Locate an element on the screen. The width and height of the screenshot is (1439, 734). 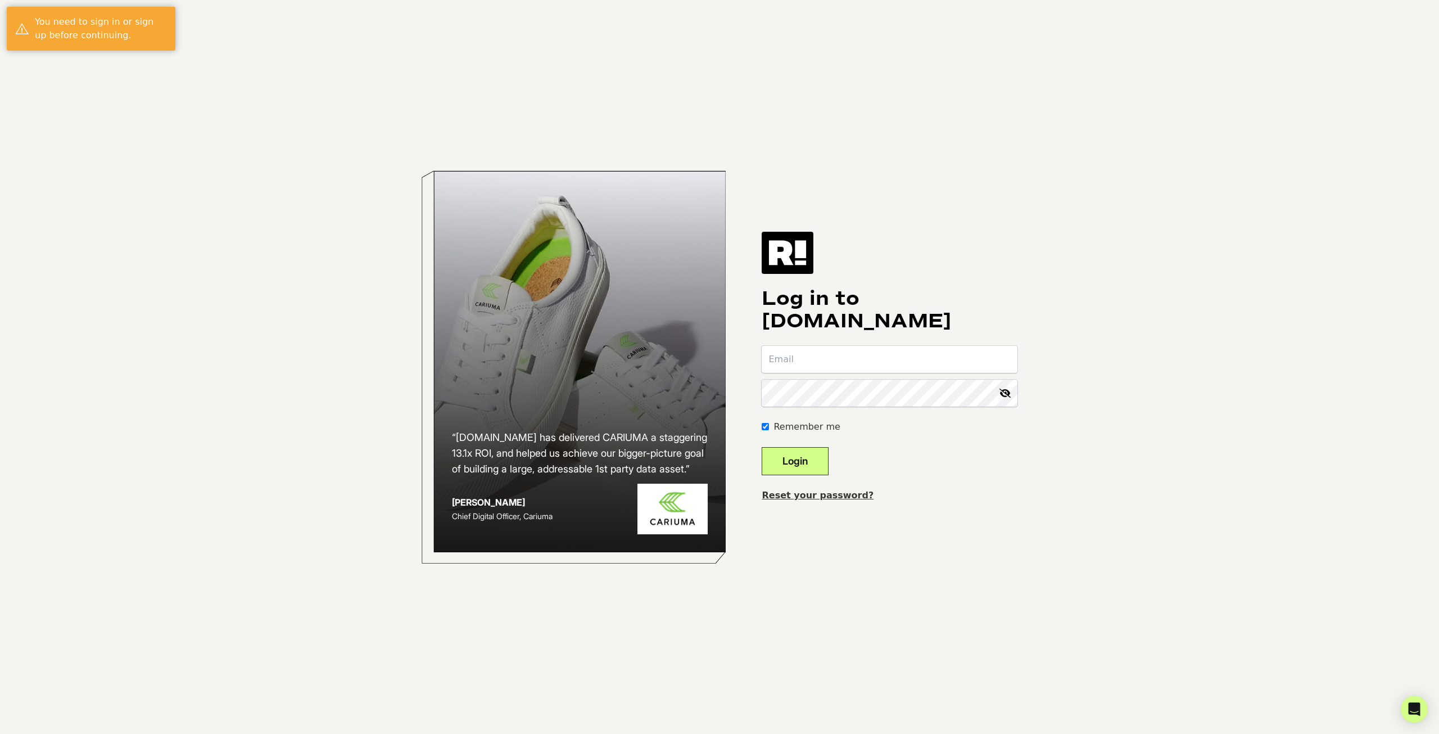
label: Remember me is located at coordinates (807, 427).